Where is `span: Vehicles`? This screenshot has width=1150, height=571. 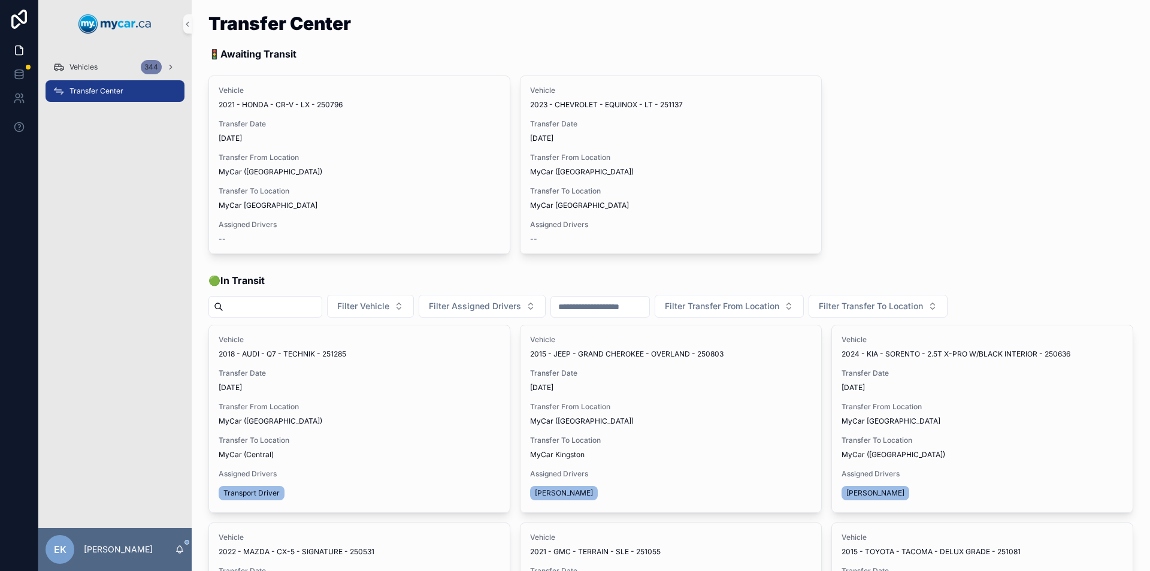 span: Vehicles is located at coordinates (83, 67).